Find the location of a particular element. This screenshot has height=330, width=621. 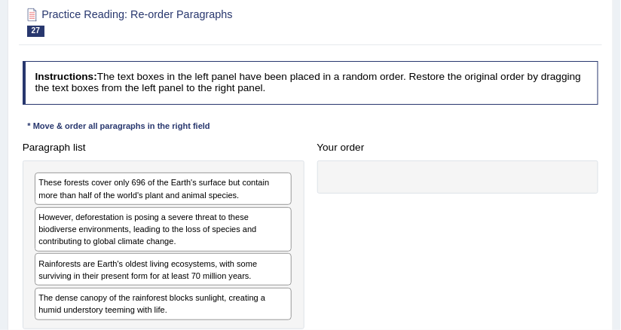

div: However, deforestation is posing a severe threat to these biodiverse environments, leading to the... is located at coordinates (163, 229).